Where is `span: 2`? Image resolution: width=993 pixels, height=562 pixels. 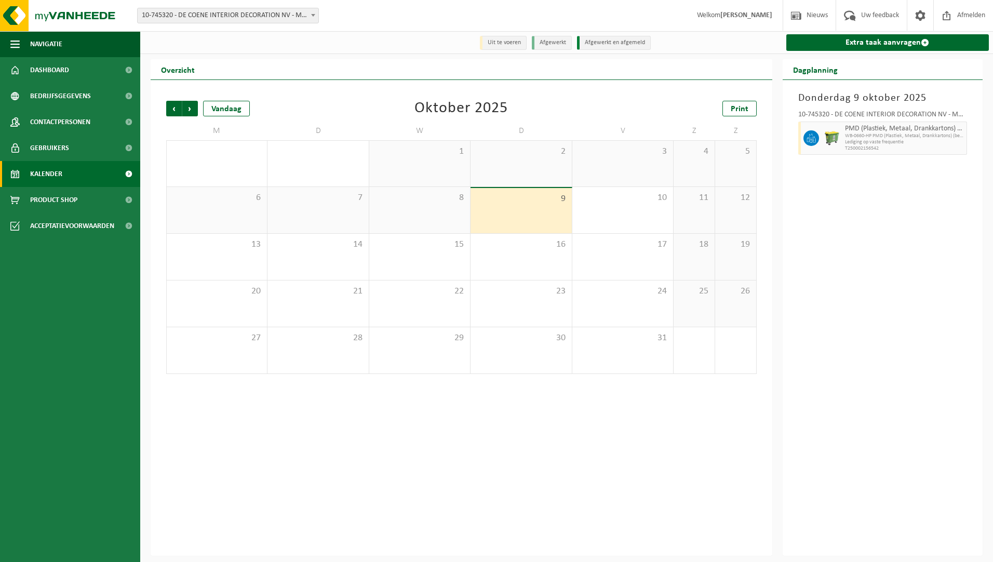 span: 2 is located at coordinates (521, 152).